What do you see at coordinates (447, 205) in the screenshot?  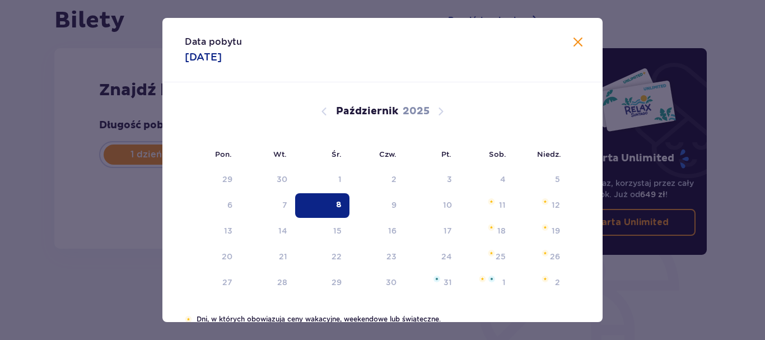 I see `div: 10` at bounding box center [447, 205].